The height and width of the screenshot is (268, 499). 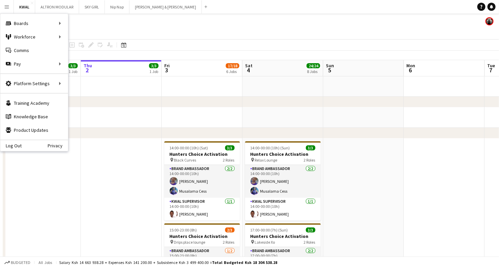 I want to click on span: 15:00-23:00 (8h), so click(x=183, y=230).